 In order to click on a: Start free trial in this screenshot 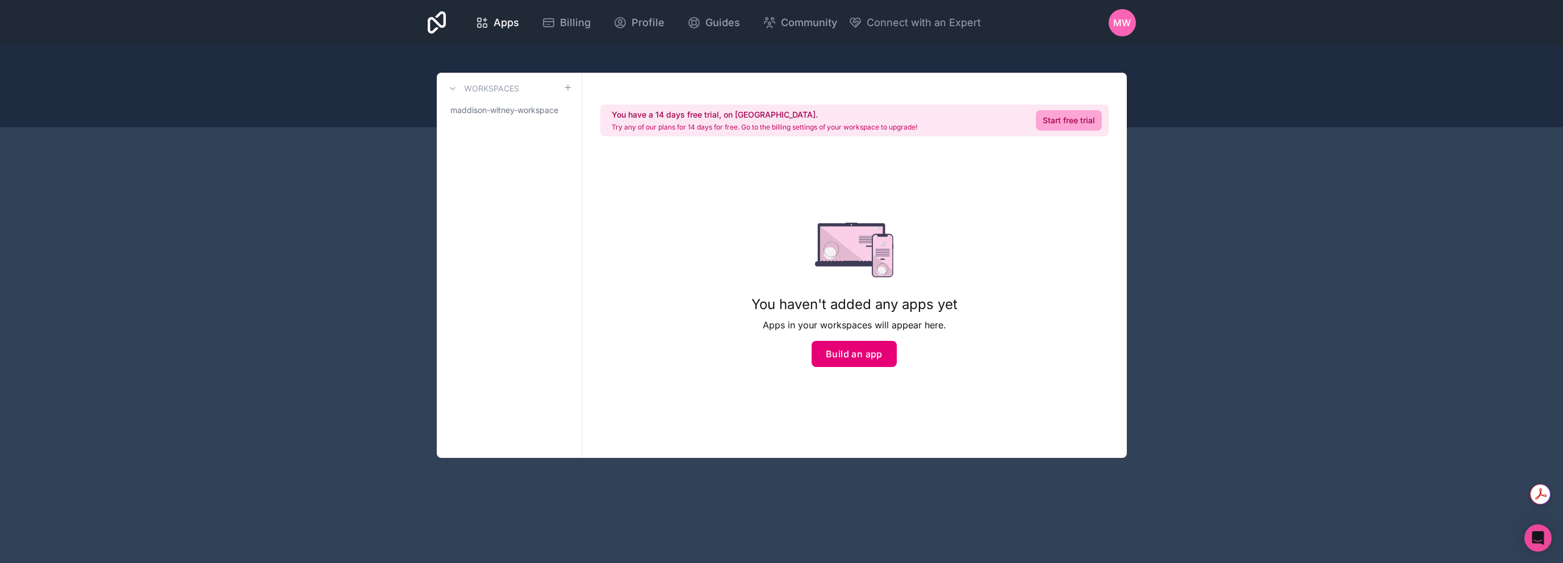, I will do `click(1069, 120)`.